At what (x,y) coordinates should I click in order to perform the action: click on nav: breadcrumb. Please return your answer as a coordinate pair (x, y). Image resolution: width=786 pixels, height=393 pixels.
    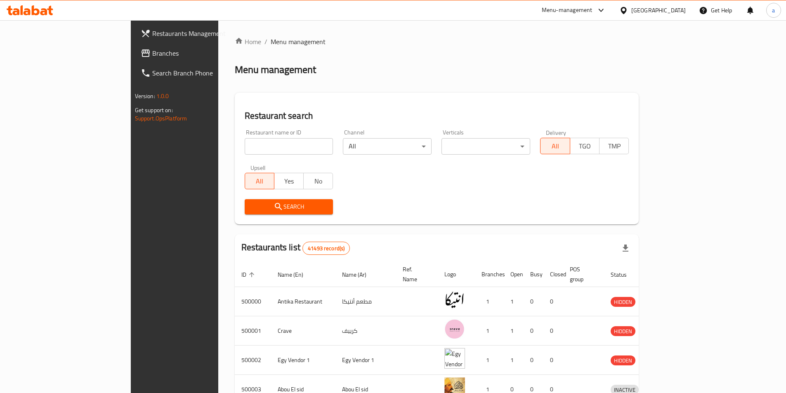
    Looking at the image, I should click on (437, 42).